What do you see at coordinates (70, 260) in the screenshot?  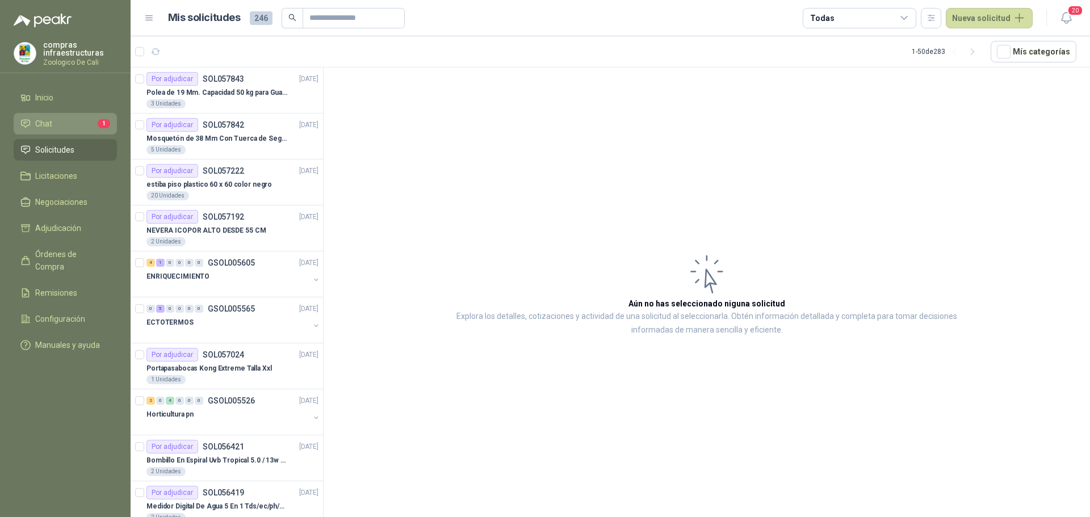 I see `span: Órdenes de Compra` at bounding box center [70, 260].